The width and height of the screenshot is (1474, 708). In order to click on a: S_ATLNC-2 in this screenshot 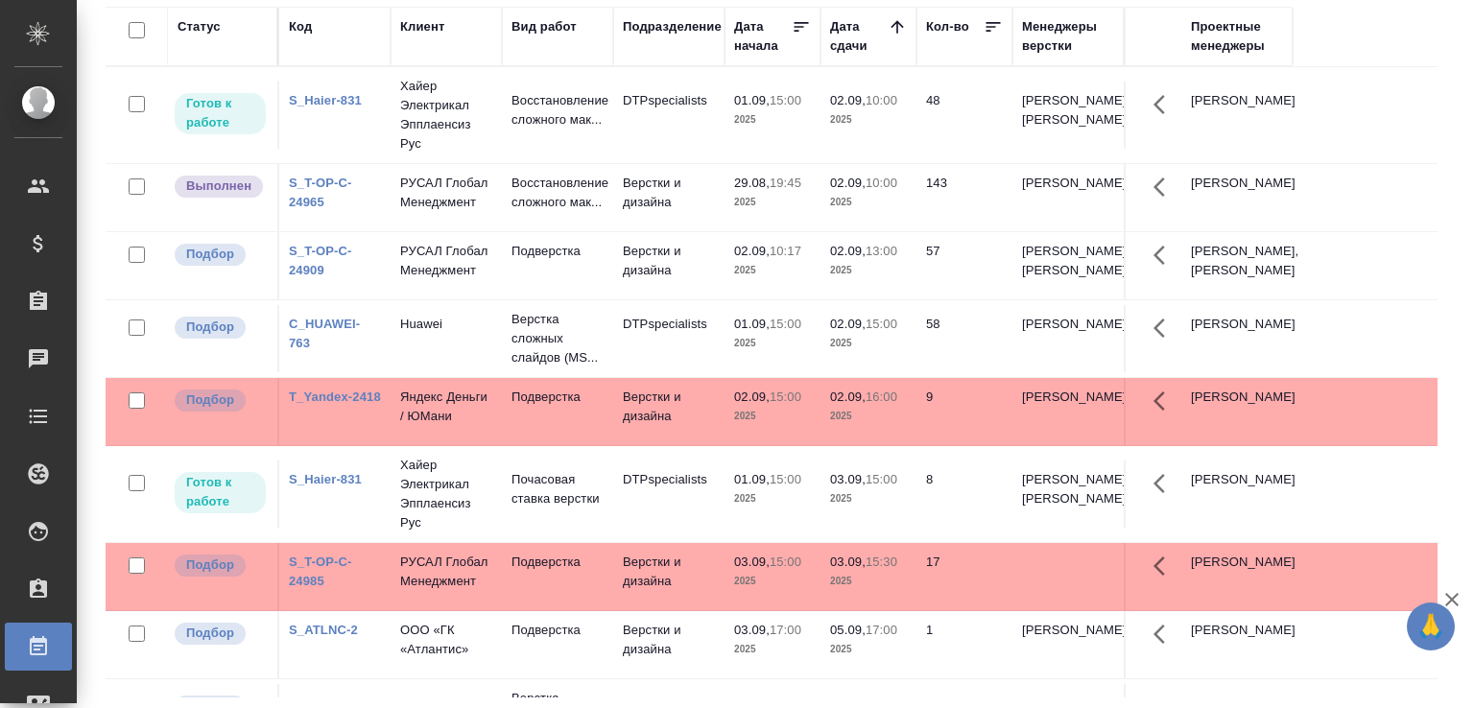, I will do `click(323, 629)`.